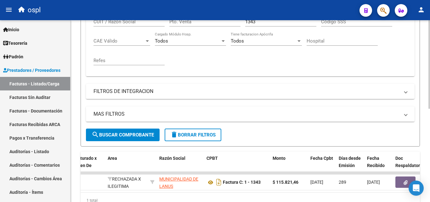  What do you see at coordinates (34, 10) in the screenshot?
I see `span: ospl` at bounding box center [34, 10].